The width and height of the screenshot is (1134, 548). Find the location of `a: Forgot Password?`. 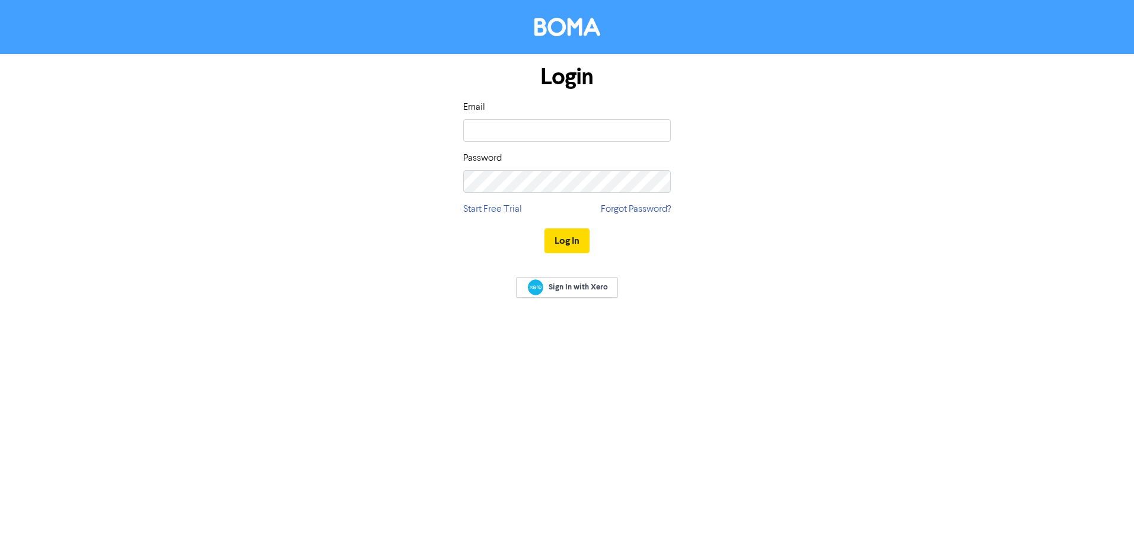

a: Forgot Password? is located at coordinates (636, 209).